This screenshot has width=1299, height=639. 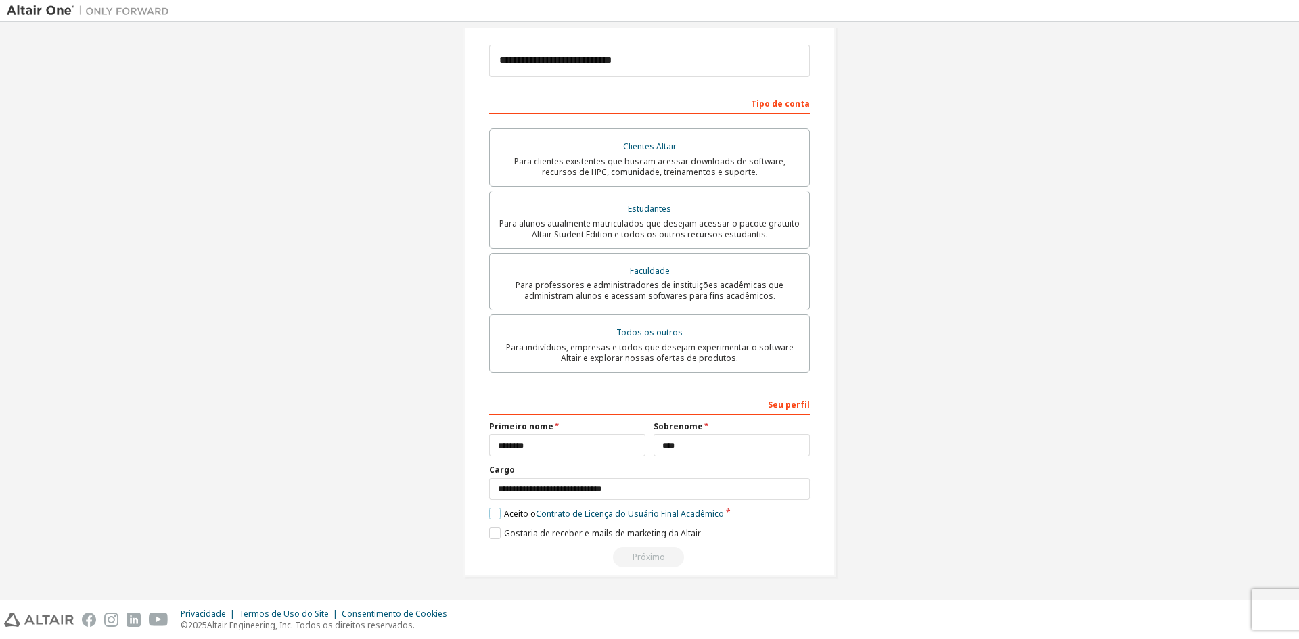 What do you see at coordinates (649, 166) in the screenshot?
I see `font: Para clientes existentes que buscam acessar downloads de software, recursos de HPC, comunidade, t...` at bounding box center [649, 166].